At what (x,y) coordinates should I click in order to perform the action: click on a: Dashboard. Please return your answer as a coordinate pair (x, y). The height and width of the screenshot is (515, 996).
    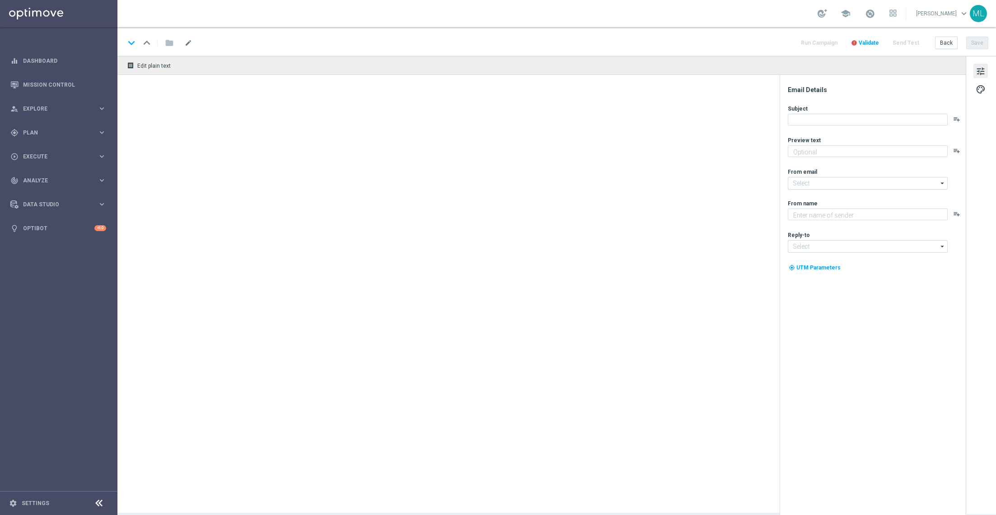
    Looking at the image, I should click on (65, 61).